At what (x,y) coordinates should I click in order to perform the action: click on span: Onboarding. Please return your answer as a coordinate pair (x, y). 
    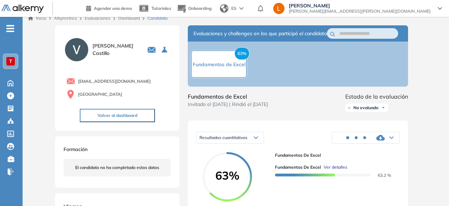
    Looking at the image, I should click on (200, 8).